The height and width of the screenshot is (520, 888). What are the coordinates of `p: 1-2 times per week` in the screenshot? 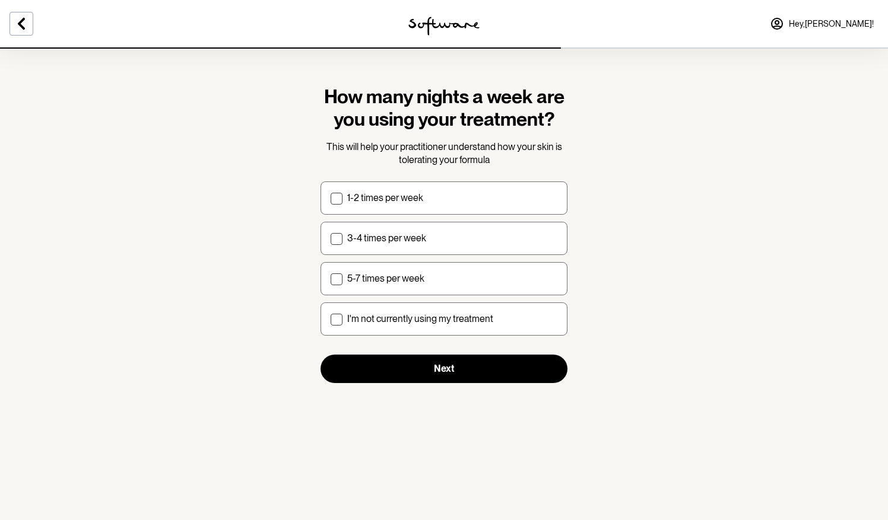 It's located at (385, 198).